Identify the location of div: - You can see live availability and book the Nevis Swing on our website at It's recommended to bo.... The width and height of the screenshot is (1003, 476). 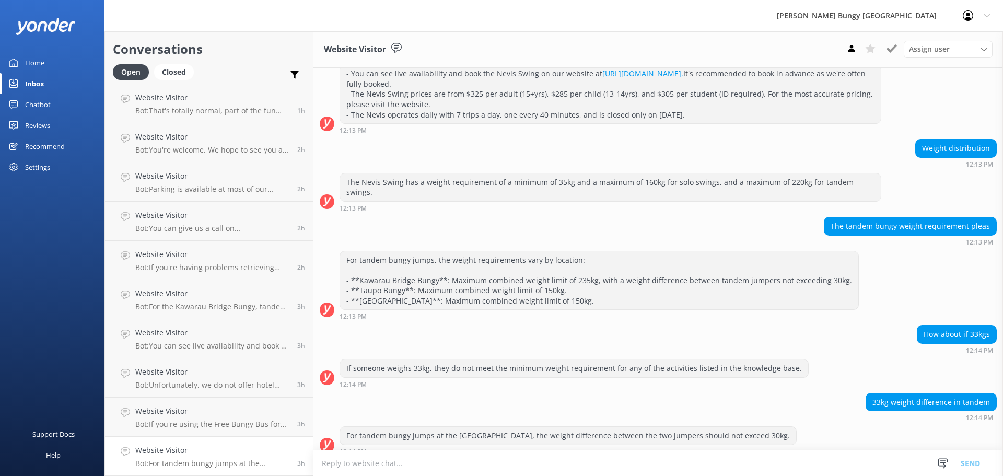
(610, 94).